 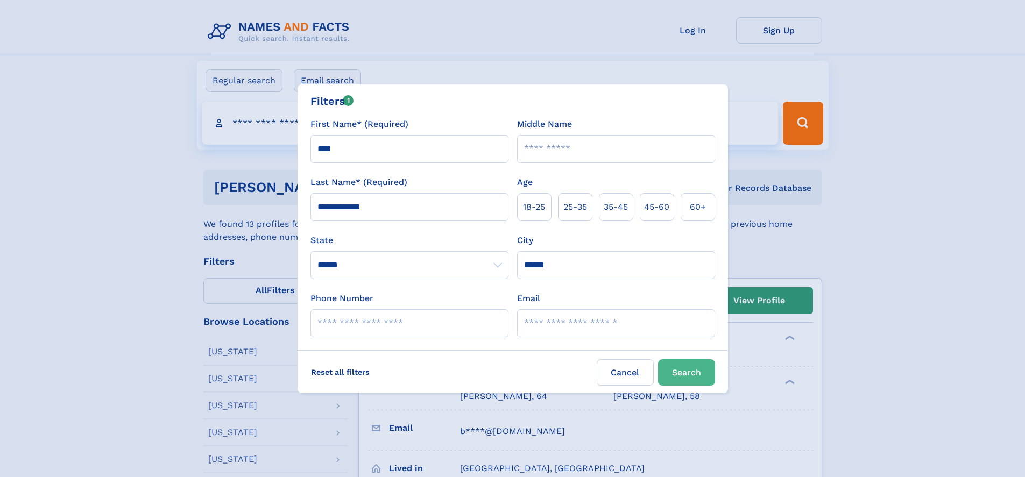 What do you see at coordinates (656, 207) in the screenshot?
I see `span: 45‑60` at bounding box center [656, 207].